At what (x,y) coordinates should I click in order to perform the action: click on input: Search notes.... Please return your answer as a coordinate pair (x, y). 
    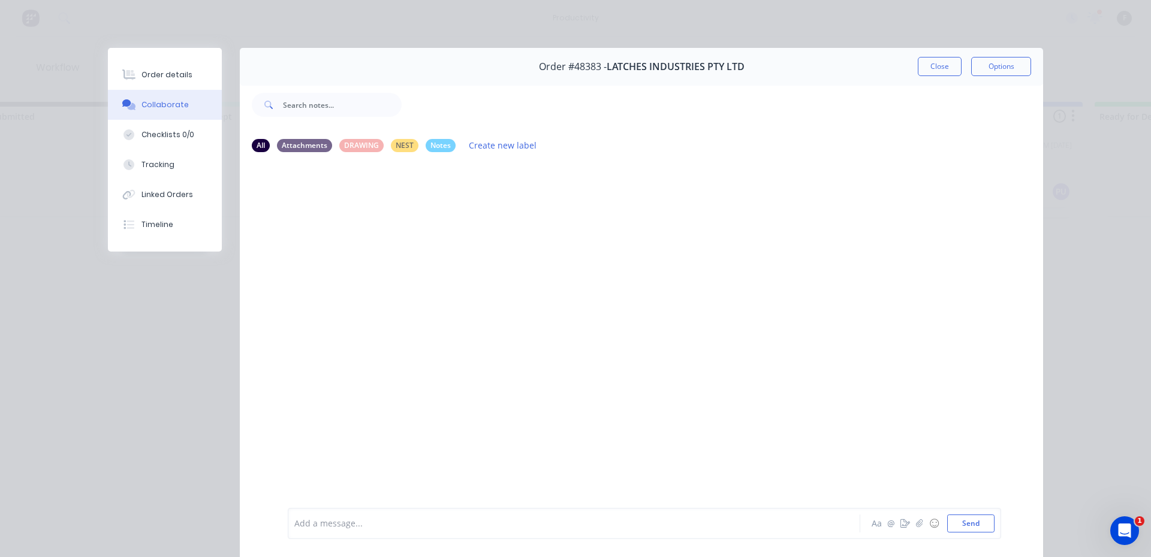
    Looking at the image, I should click on (342, 105).